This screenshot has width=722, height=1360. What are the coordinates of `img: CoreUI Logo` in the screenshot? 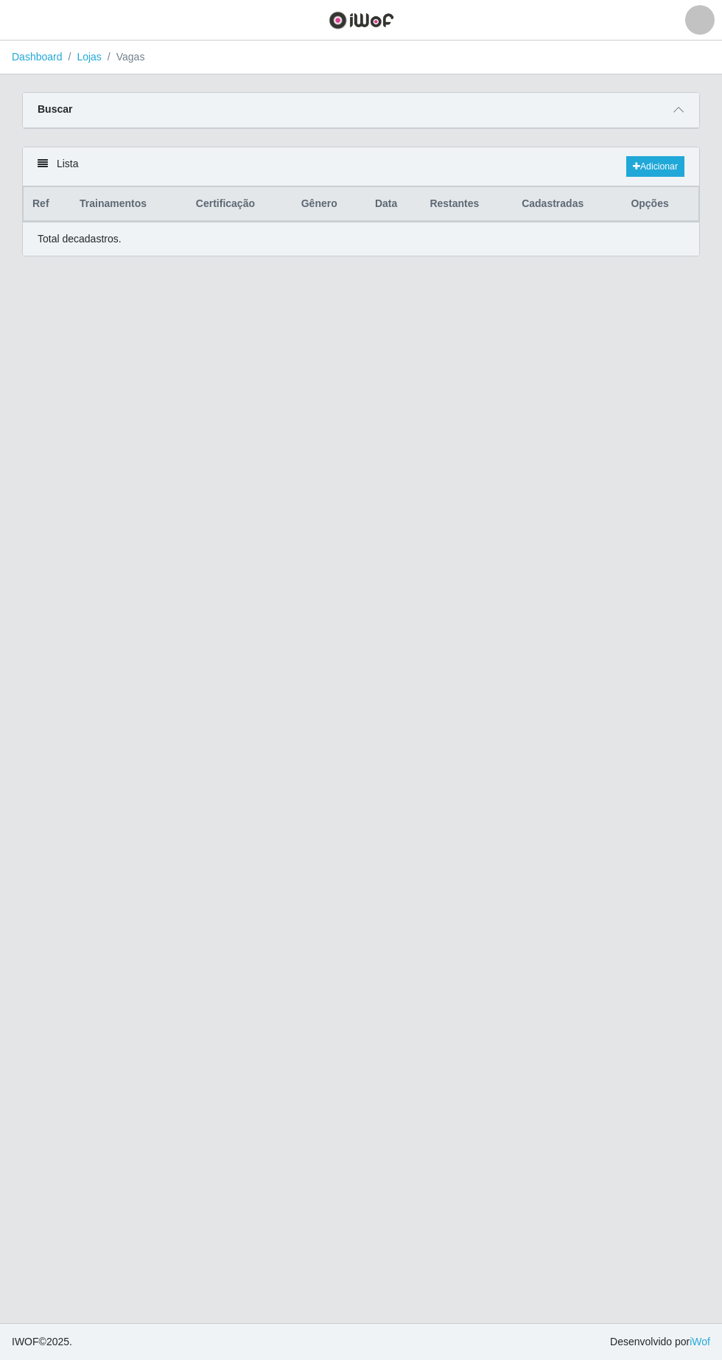 It's located at (361, 20).